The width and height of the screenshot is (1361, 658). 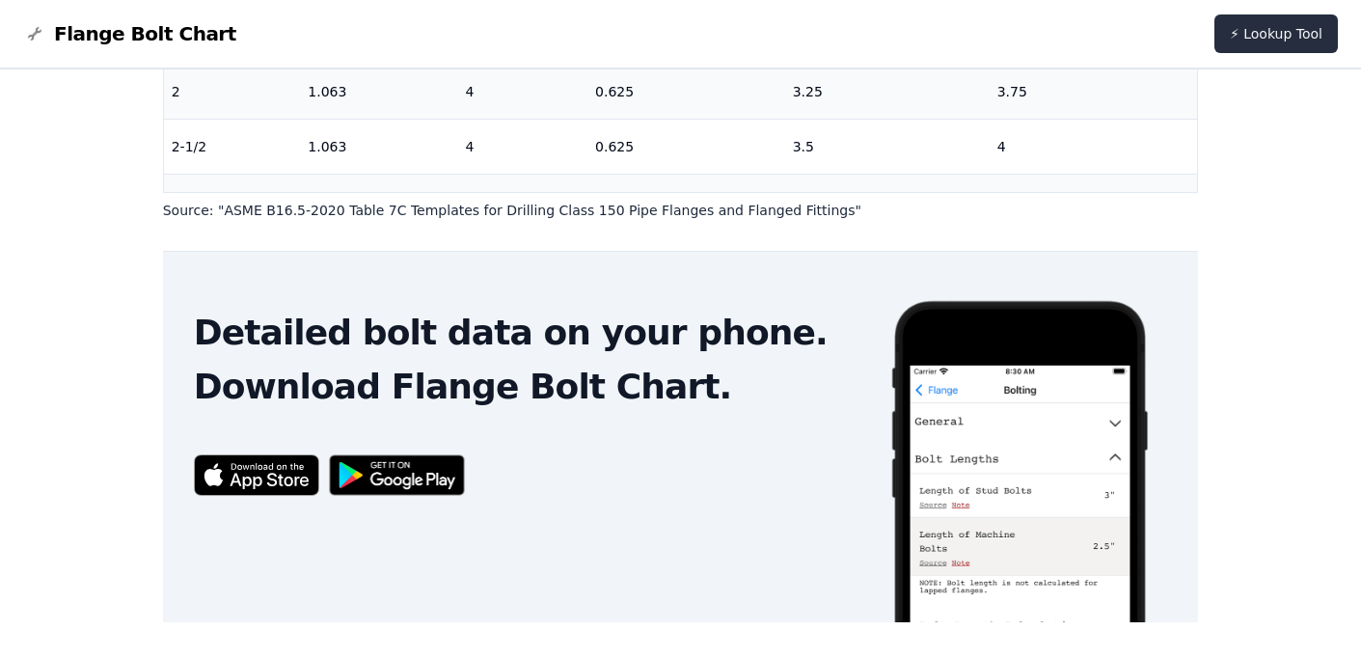 I want to click on td: 3, so click(x=233, y=201).